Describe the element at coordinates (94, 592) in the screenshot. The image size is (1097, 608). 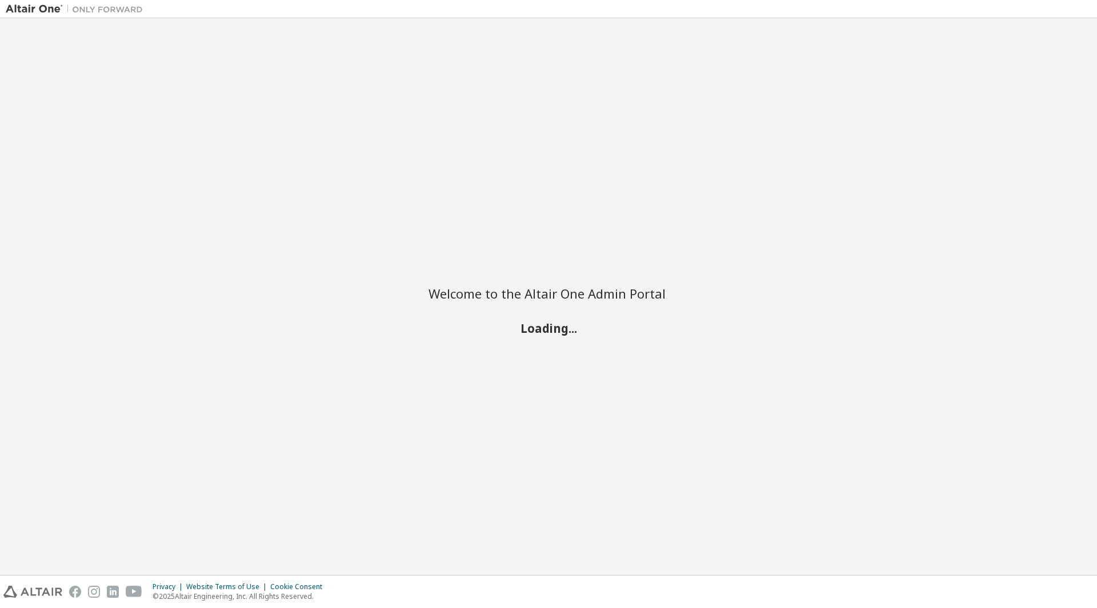
I see `img: instagram.svg` at that location.